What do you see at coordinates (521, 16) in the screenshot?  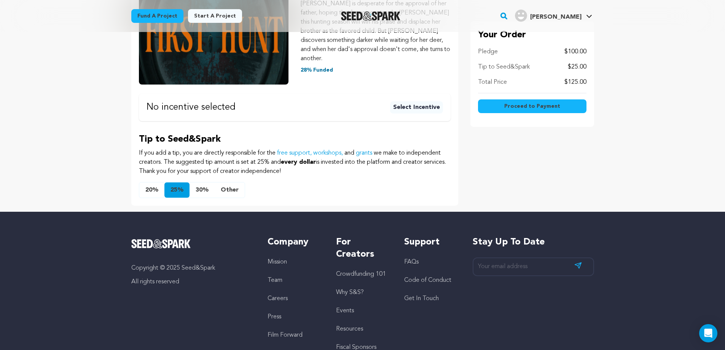 I see `img: user.png` at bounding box center [521, 16].